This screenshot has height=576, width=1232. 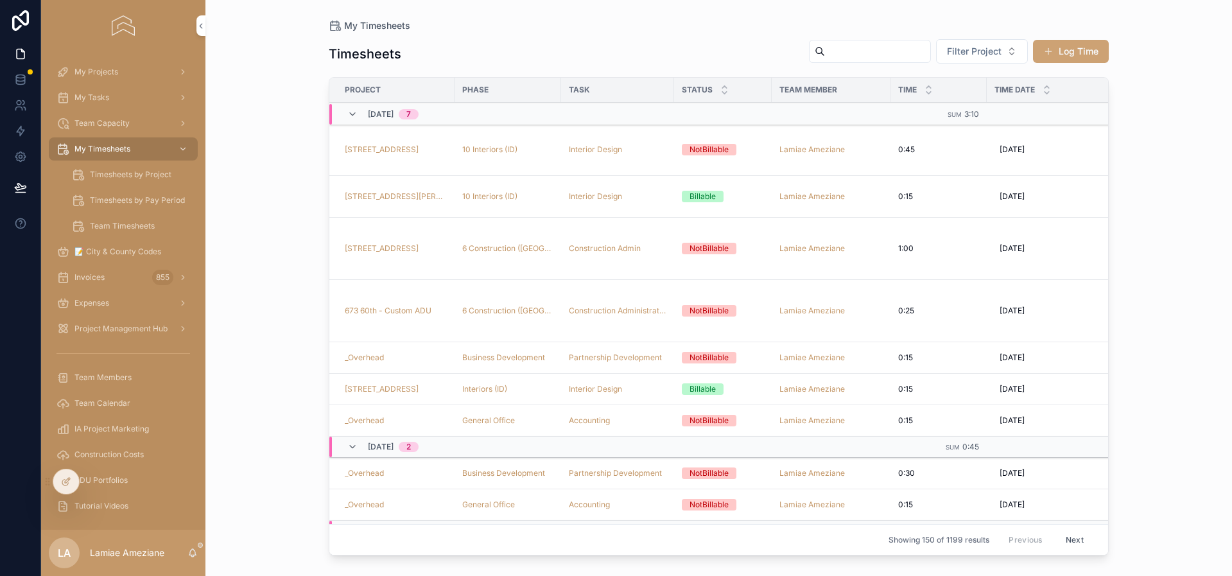 I want to click on a: ADU Portfolios, so click(x=123, y=480).